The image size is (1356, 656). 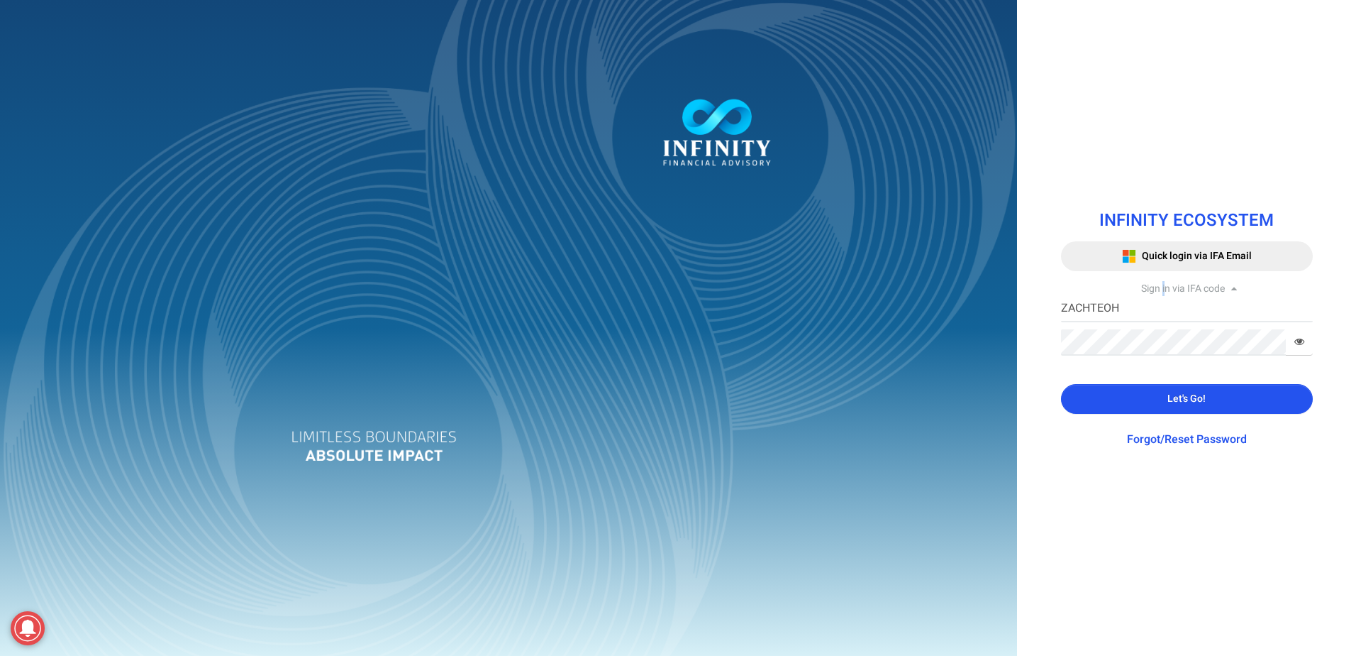 What do you see at coordinates (1197, 255) in the screenshot?
I see `span: Quick login via IFA Email` at bounding box center [1197, 255].